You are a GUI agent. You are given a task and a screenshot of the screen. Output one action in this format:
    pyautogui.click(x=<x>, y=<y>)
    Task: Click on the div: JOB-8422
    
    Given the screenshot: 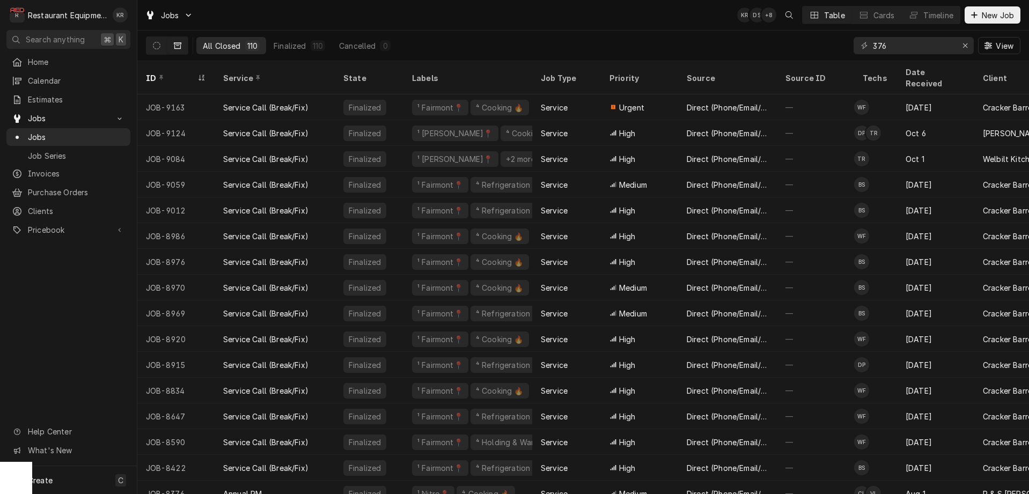 What is the action you would take?
    pyautogui.click(x=176, y=468)
    